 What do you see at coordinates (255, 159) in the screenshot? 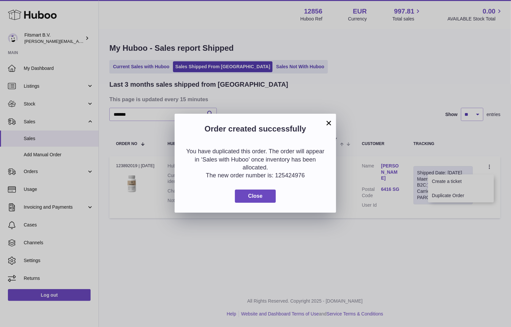
I see `p: You have duplicated this order. The order will appear in ‘Sales with Huboo’ once inventory has be...` at bounding box center [255, 159].